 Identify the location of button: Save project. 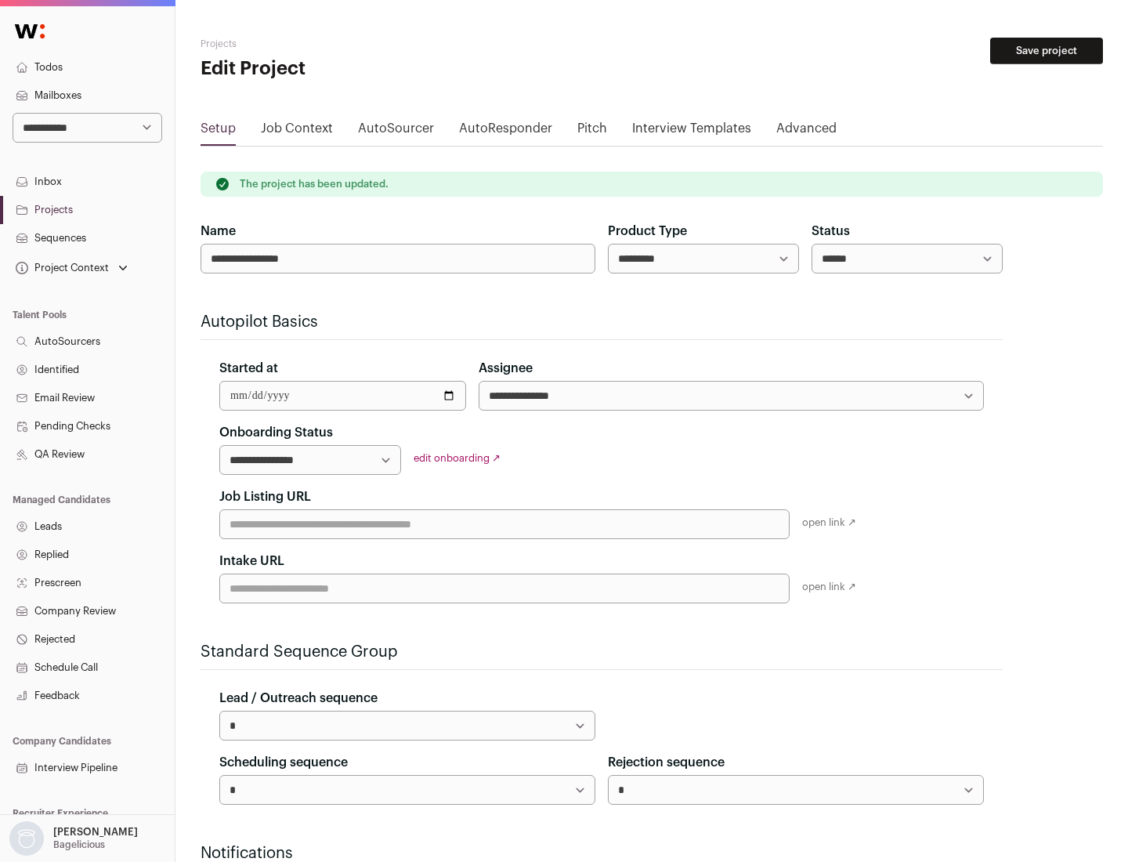
(1047, 51).